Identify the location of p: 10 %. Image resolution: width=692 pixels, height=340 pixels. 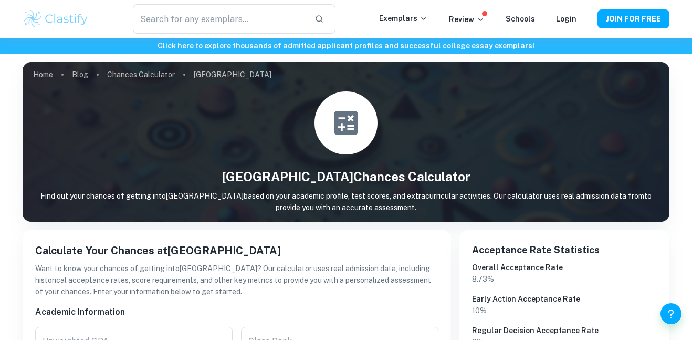
(564, 310).